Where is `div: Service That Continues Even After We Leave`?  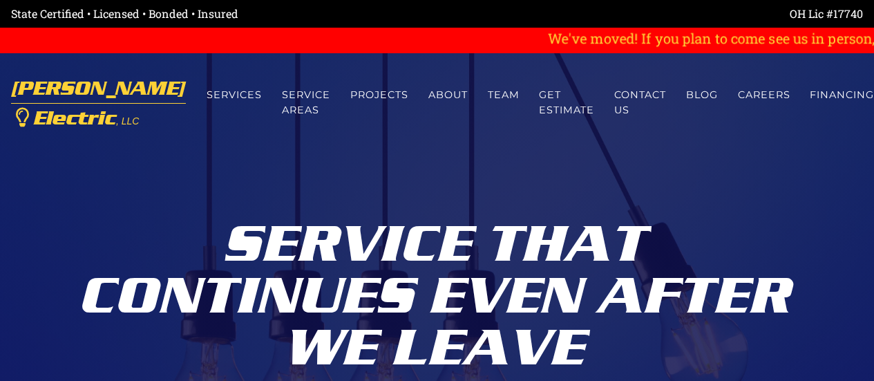 div: Service That Continues Even After We Leave is located at coordinates (437, 290).